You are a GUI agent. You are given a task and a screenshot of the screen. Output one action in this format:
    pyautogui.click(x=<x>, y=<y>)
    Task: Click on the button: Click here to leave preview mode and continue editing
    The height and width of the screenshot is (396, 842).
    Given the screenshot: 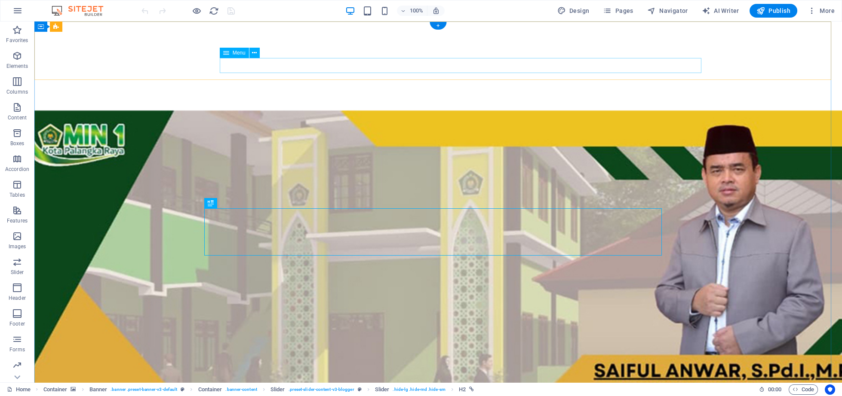 What is the action you would take?
    pyautogui.click(x=196, y=11)
    